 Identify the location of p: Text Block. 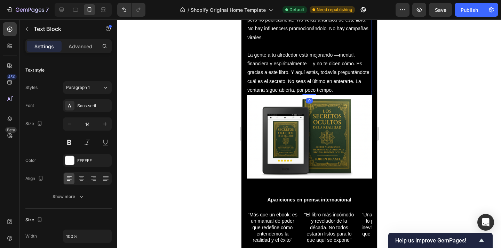
(63, 29).